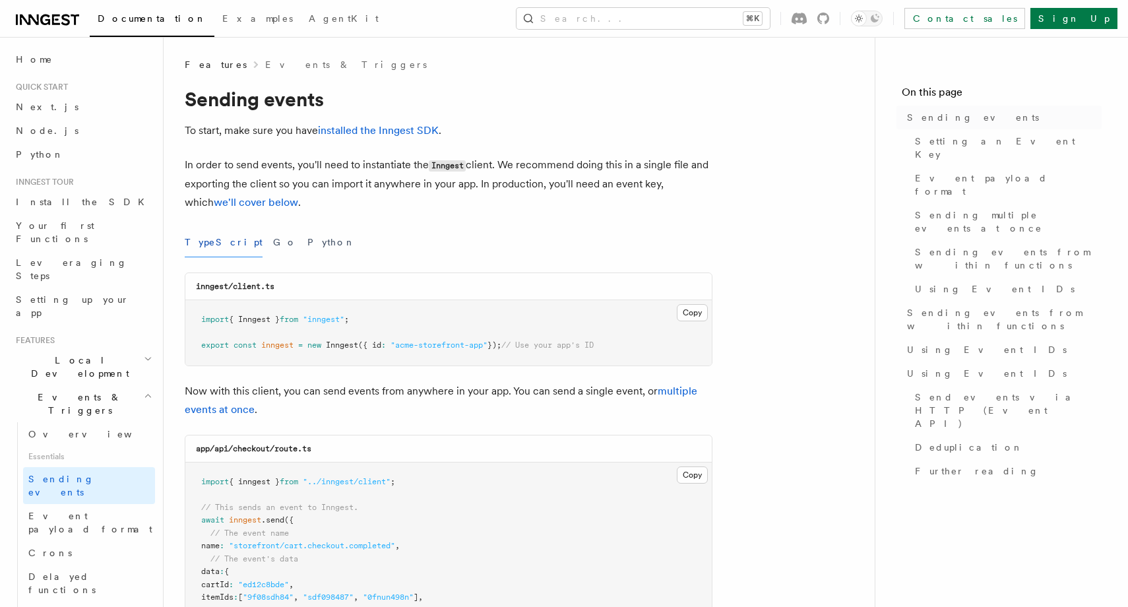  I want to click on span: Essentials, so click(89, 457).